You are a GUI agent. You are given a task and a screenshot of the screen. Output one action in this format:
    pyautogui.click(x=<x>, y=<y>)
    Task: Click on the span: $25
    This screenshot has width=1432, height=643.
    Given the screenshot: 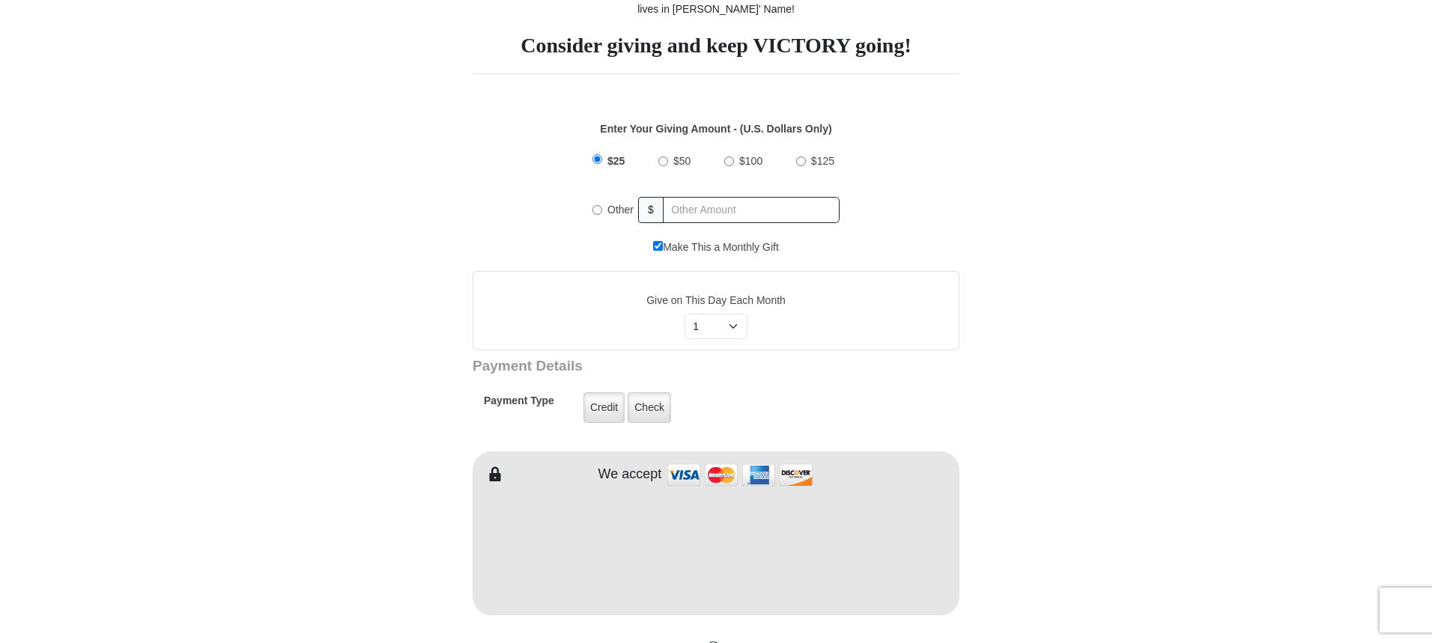 What is the action you would take?
    pyautogui.click(x=616, y=161)
    